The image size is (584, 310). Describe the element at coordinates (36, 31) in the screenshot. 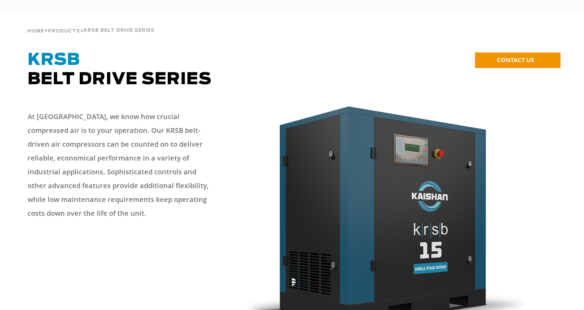

I see `span: Home` at that location.